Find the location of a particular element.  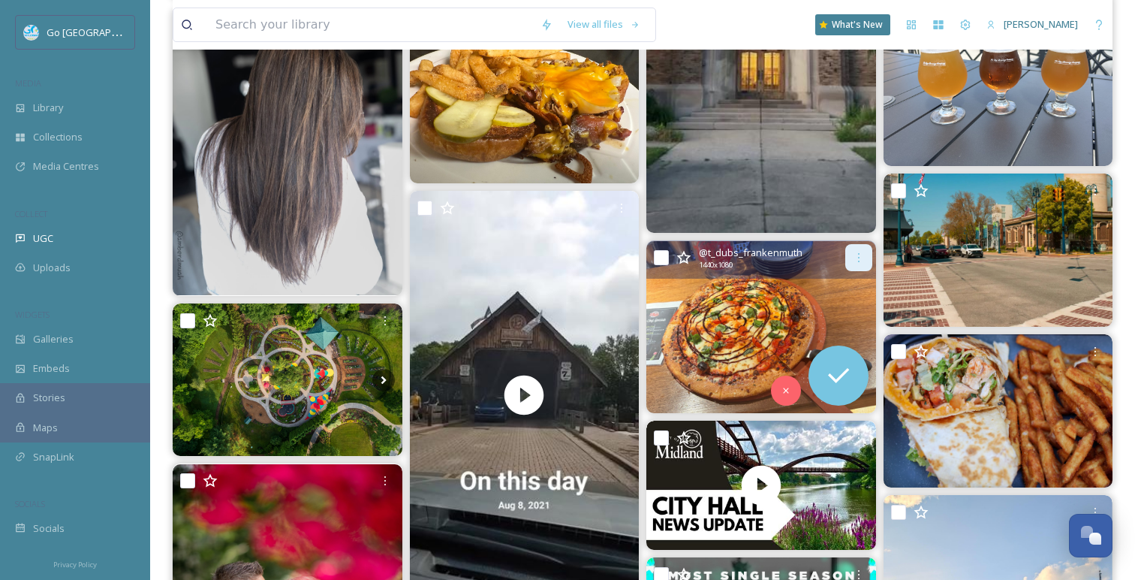

img: #photography #frankenmuth #crosswalk 🚗 is located at coordinates (998, 250).